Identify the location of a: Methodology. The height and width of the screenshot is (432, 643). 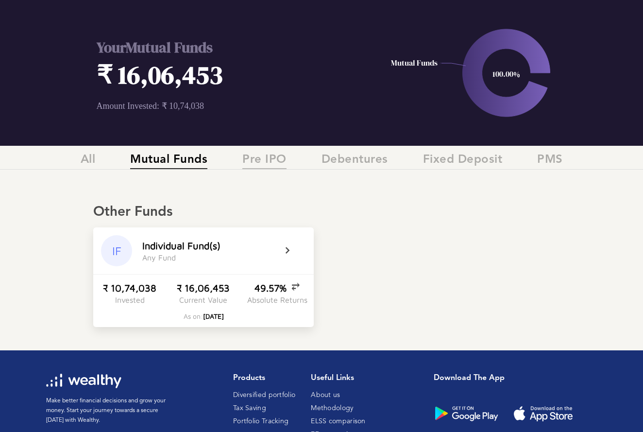
(332, 408).